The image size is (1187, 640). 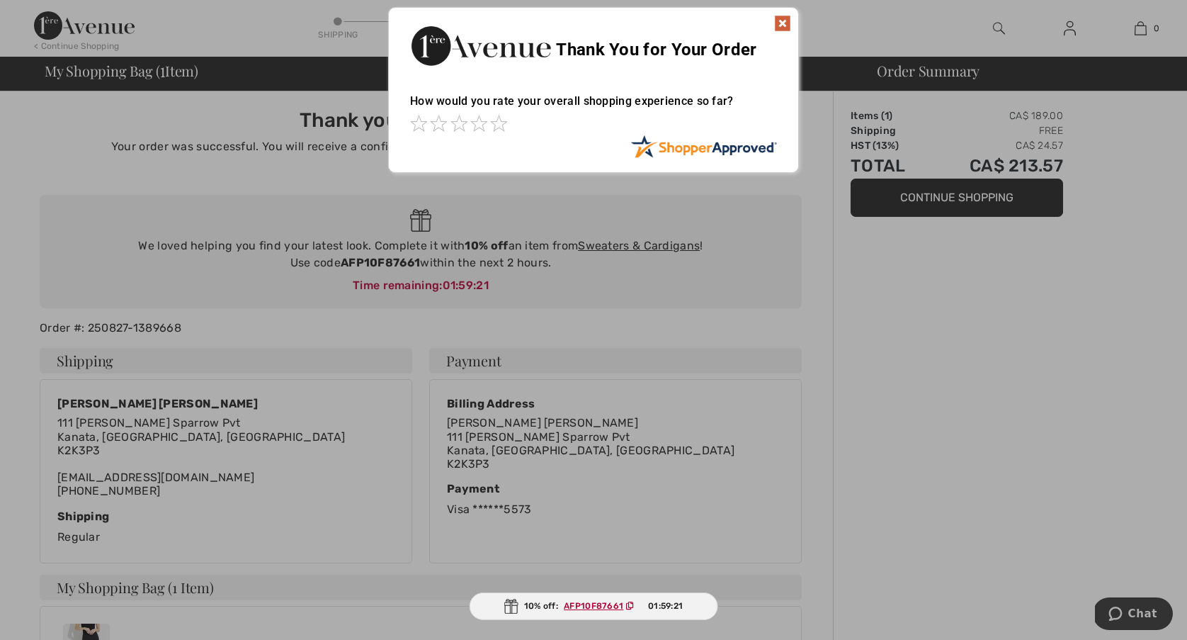 I want to click on span: 01:59:21, so click(x=665, y=606).